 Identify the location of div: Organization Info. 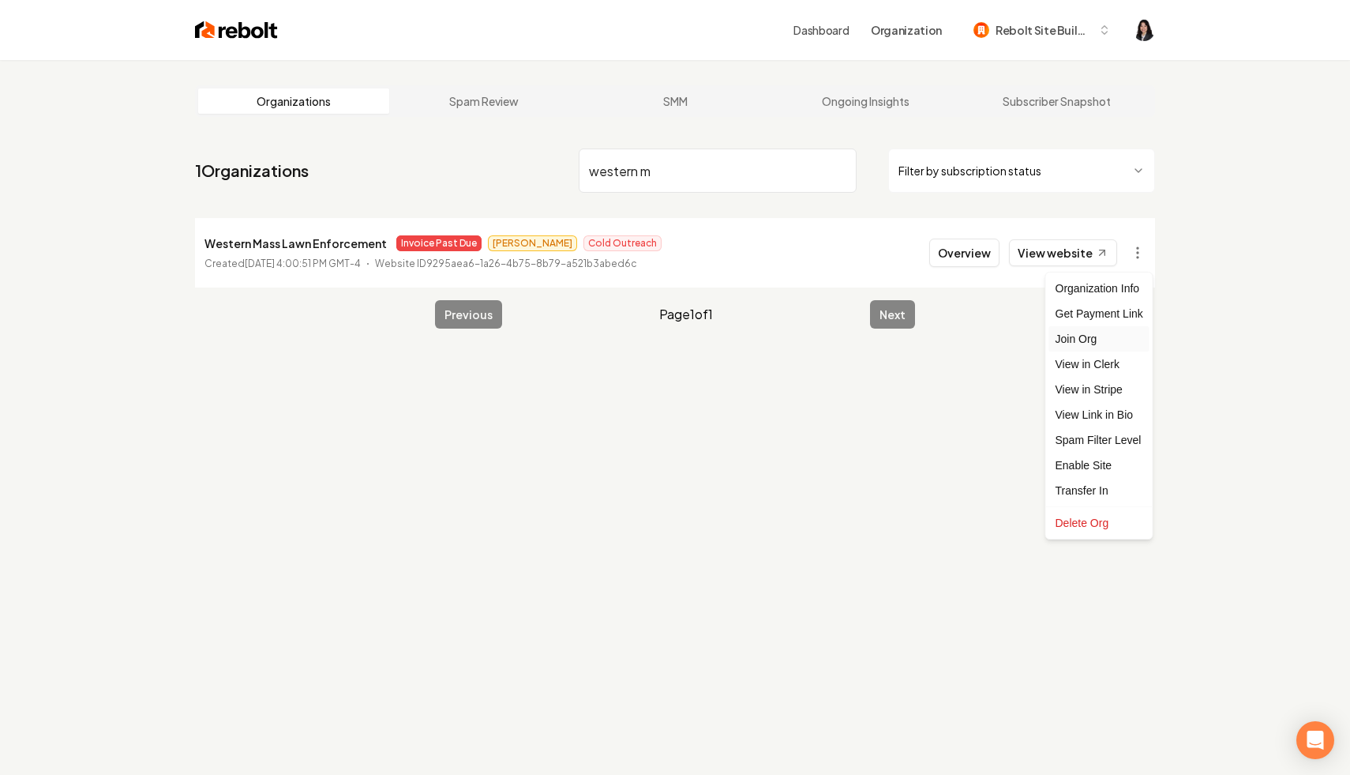
(1099, 288).